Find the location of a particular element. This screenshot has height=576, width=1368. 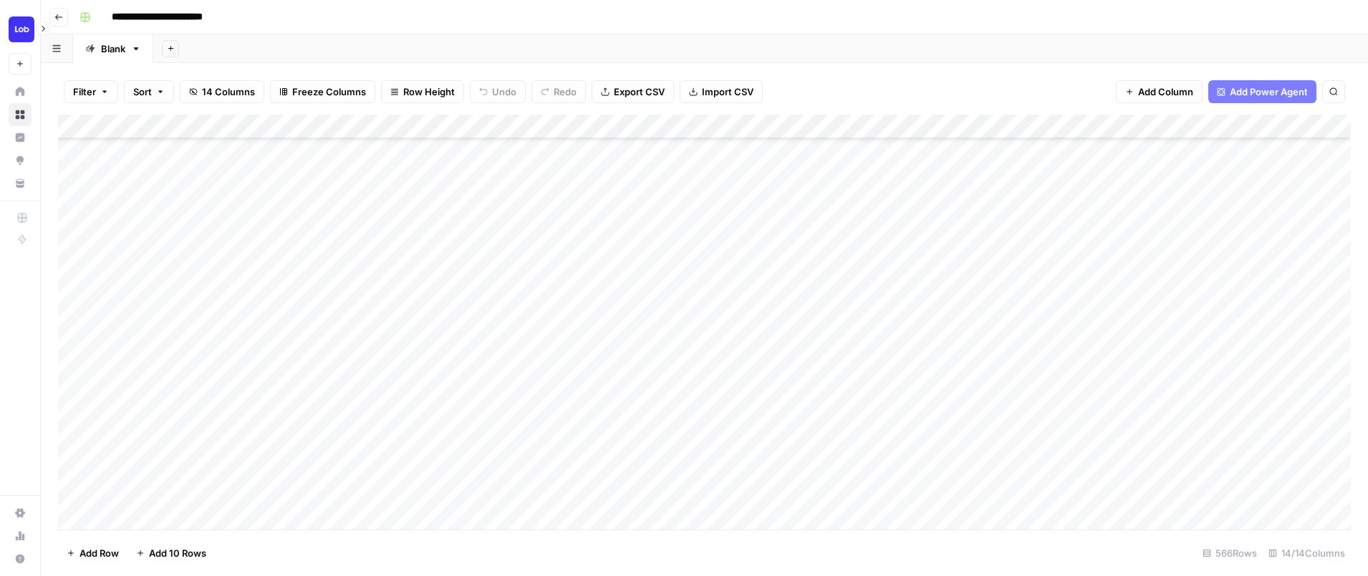

span: 14 Columns is located at coordinates (229, 92).